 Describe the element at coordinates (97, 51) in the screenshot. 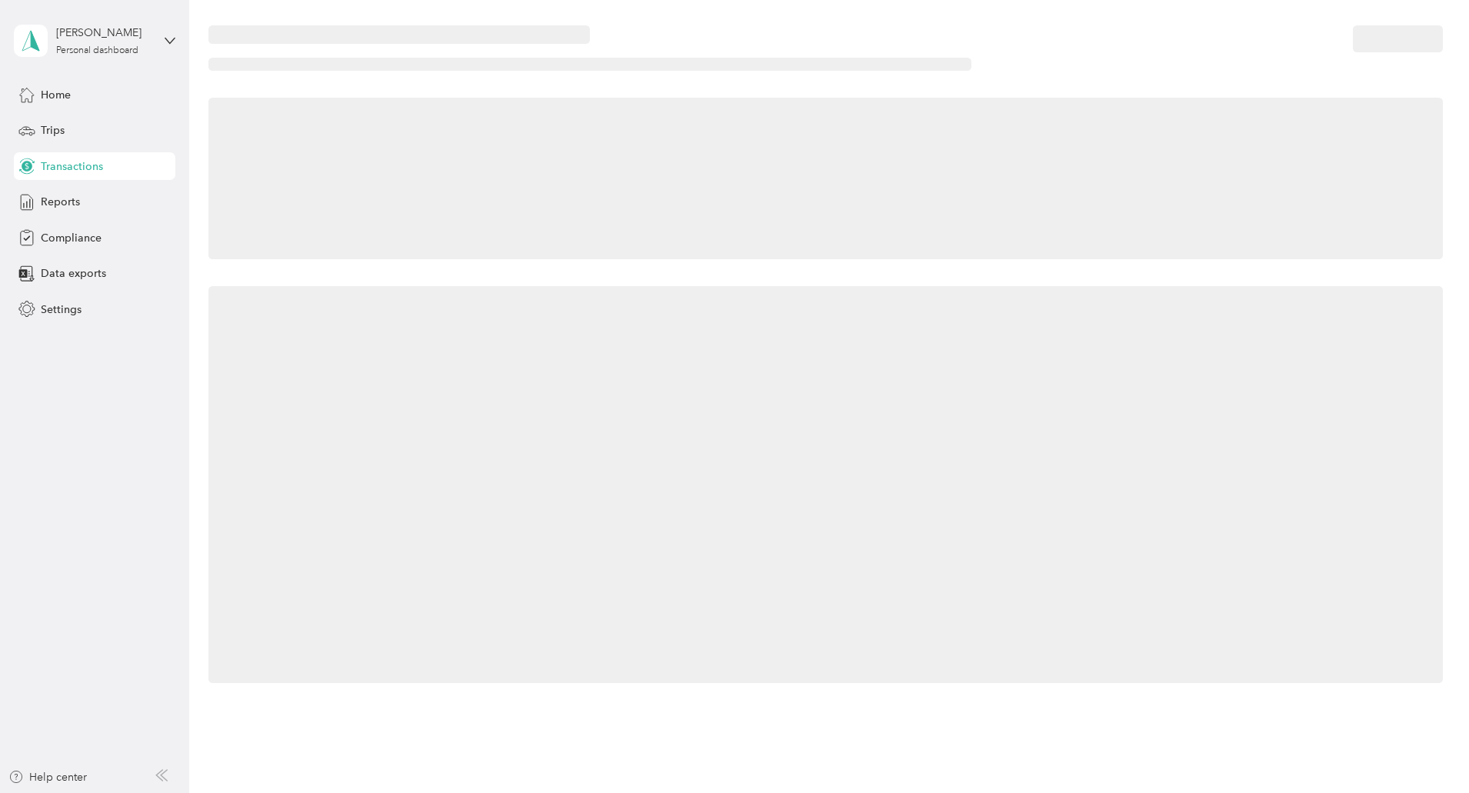

I see `div: Personal dashboard` at that location.